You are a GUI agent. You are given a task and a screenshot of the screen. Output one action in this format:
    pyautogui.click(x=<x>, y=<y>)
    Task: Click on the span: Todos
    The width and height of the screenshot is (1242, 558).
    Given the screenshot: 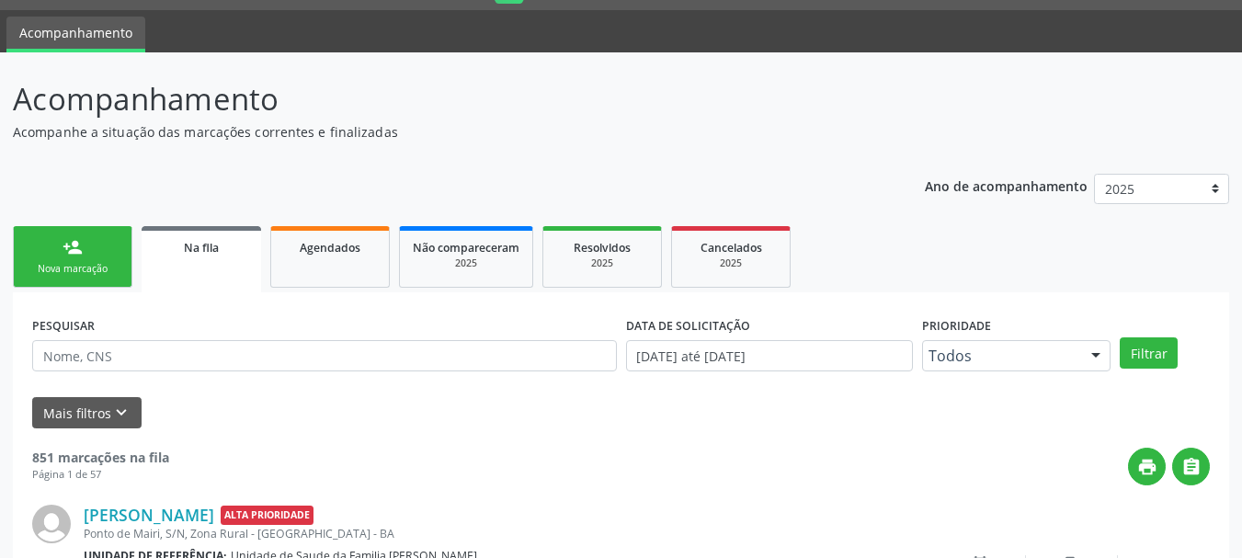 What is the action you would take?
    pyautogui.click(x=1000, y=356)
    